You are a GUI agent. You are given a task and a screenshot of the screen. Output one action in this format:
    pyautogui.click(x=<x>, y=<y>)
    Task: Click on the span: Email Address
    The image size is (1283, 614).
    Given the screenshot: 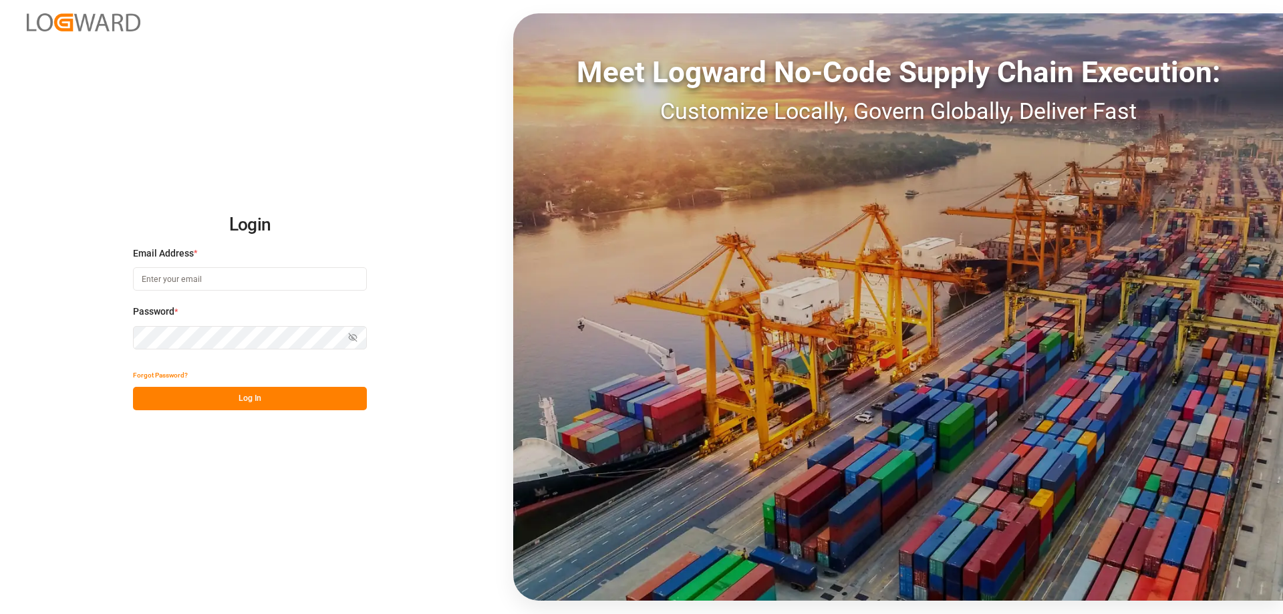 What is the action you would take?
    pyautogui.click(x=163, y=253)
    